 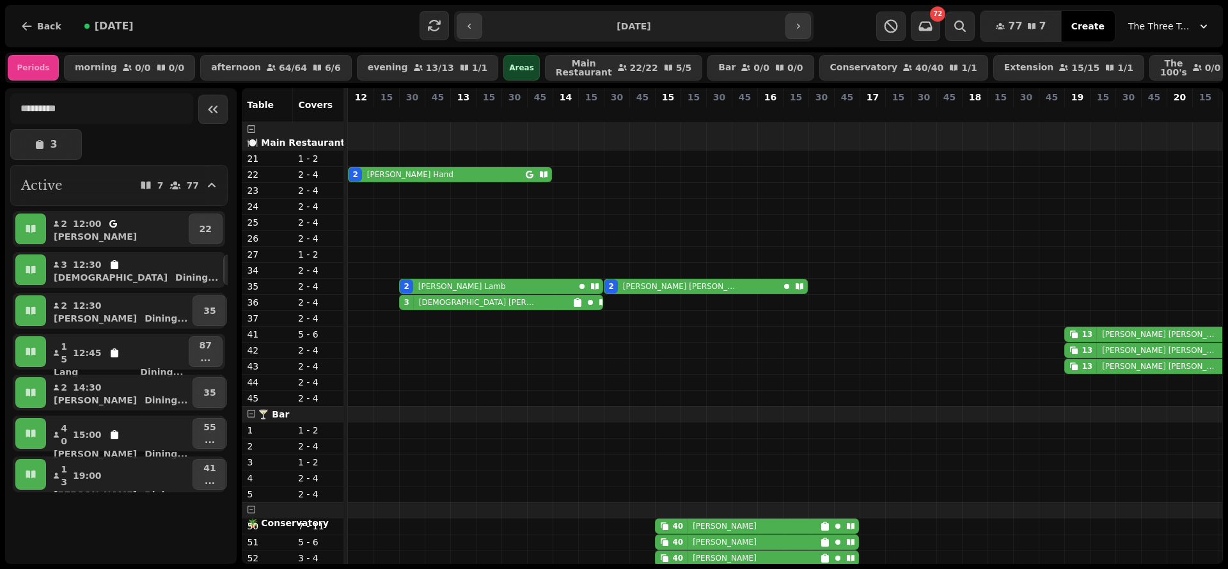 I want to click on p: 26, so click(x=267, y=239).